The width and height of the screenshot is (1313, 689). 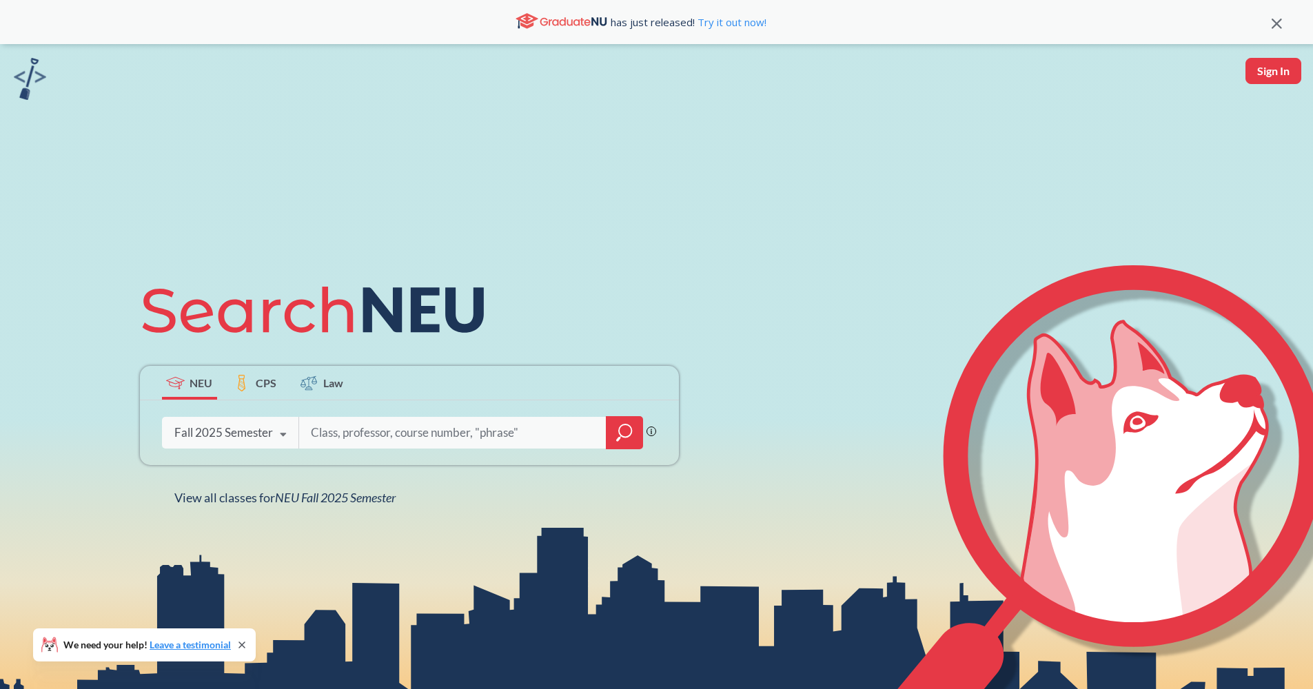 I want to click on input: Class, professor, course number, "phrase", so click(x=453, y=433).